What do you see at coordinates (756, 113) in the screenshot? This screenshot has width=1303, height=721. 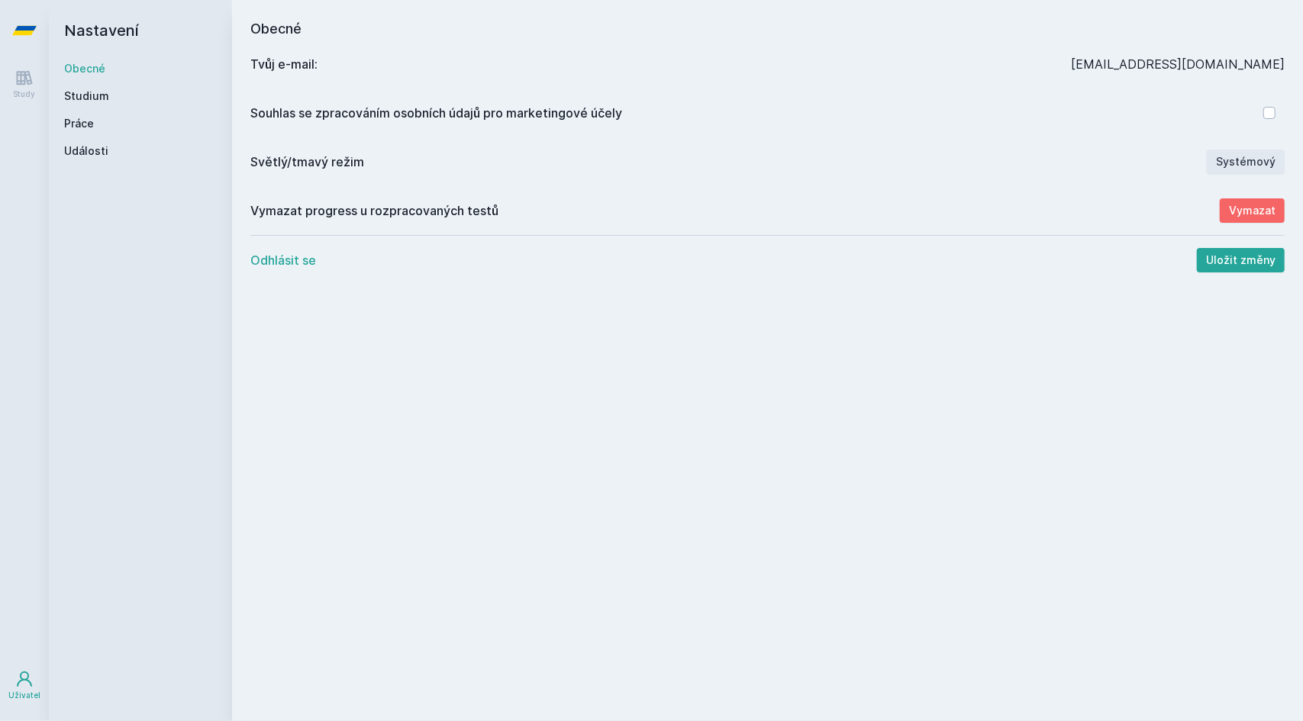 I see `div: Souhlas se zpracováním osobních údajů pro marketingové účely` at bounding box center [756, 113].